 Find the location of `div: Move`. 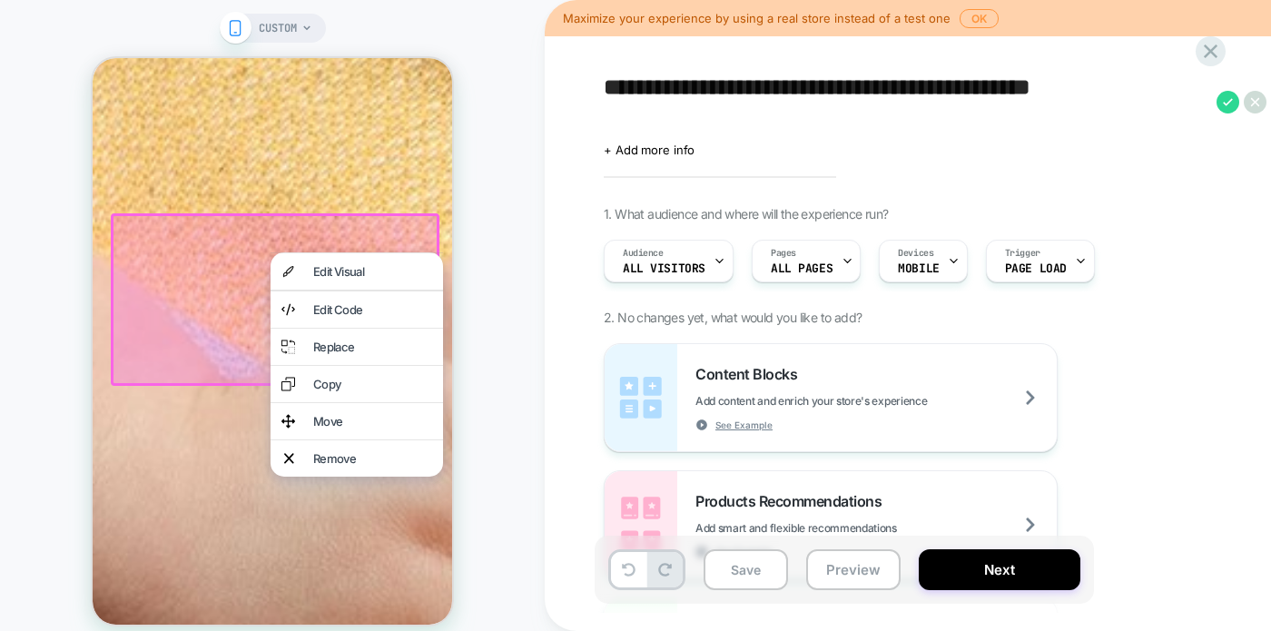

div: Move is located at coordinates (280, 363).